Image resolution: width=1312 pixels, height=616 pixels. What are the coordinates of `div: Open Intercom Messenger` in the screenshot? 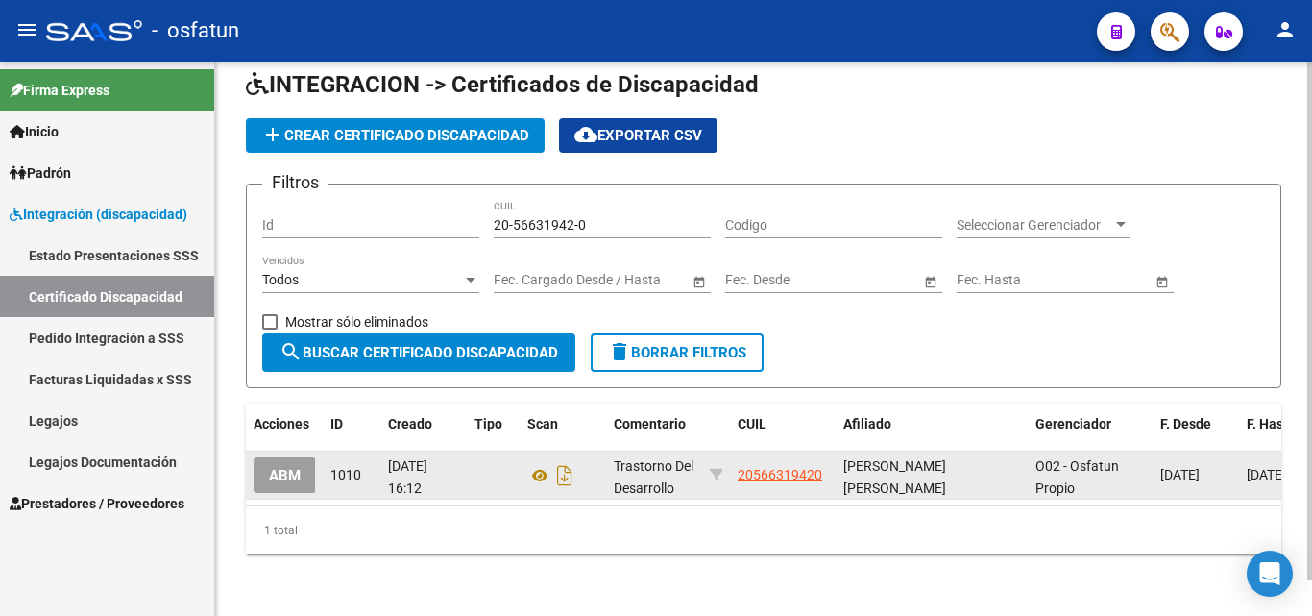 It's located at (1270, 573).